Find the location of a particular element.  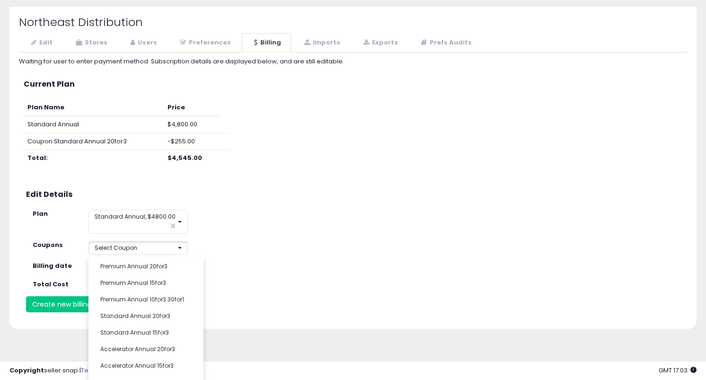

td: Coupon: Standard Annual 20for3 is located at coordinates (94, 142).